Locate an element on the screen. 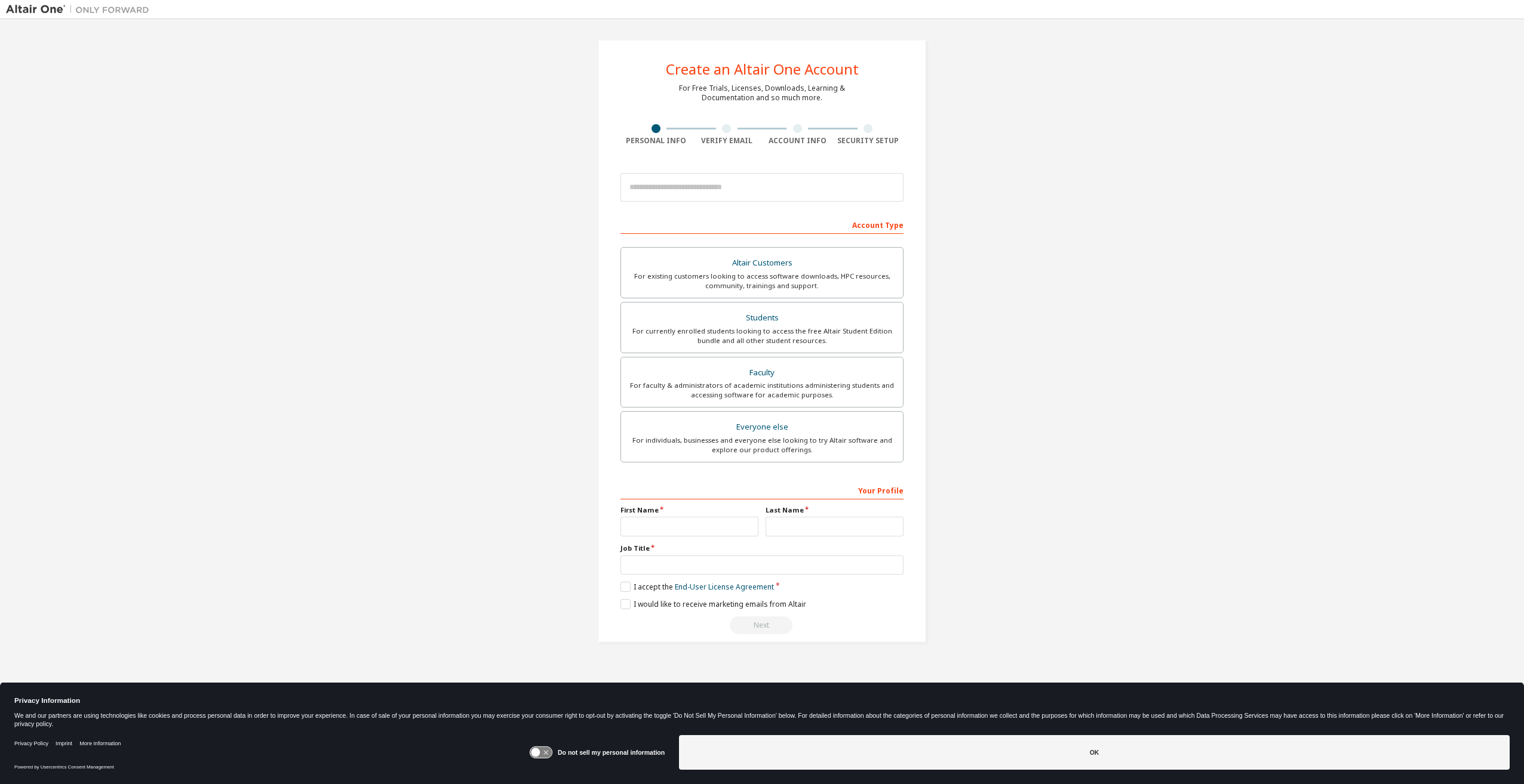 The height and width of the screenshot is (784, 1524). div: Security Setup is located at coordinates (868, 141).